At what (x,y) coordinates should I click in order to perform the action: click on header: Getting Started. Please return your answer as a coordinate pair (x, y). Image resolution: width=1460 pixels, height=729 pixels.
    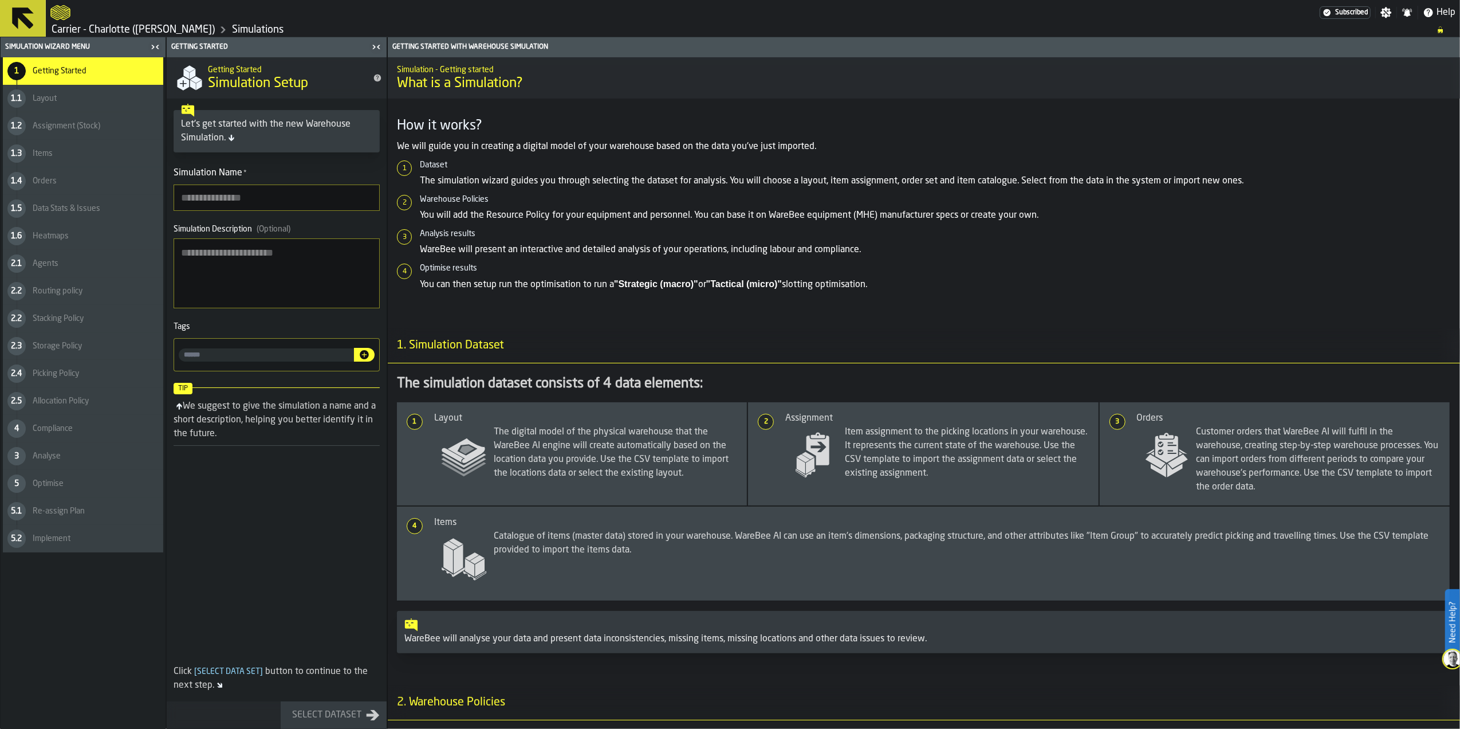
    Looking at the image, I should click on (277, 47).